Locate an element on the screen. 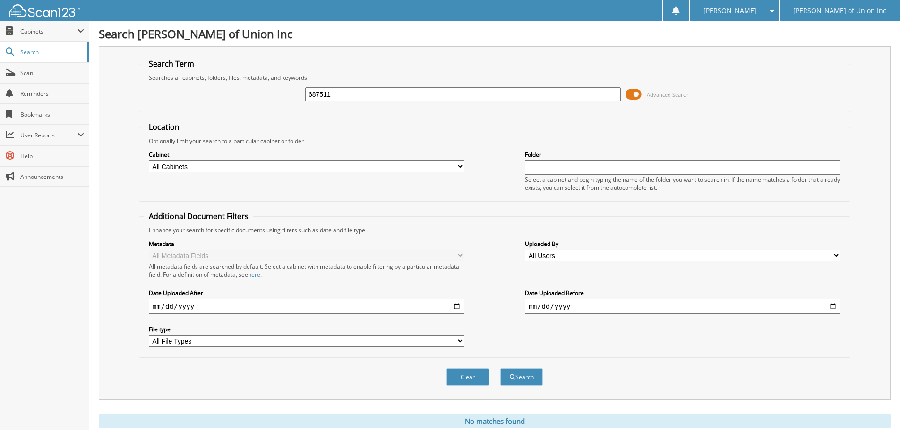 The width and height of the screenshot is (900, 430). legend: Search Term is located at coordinates (171, 64).